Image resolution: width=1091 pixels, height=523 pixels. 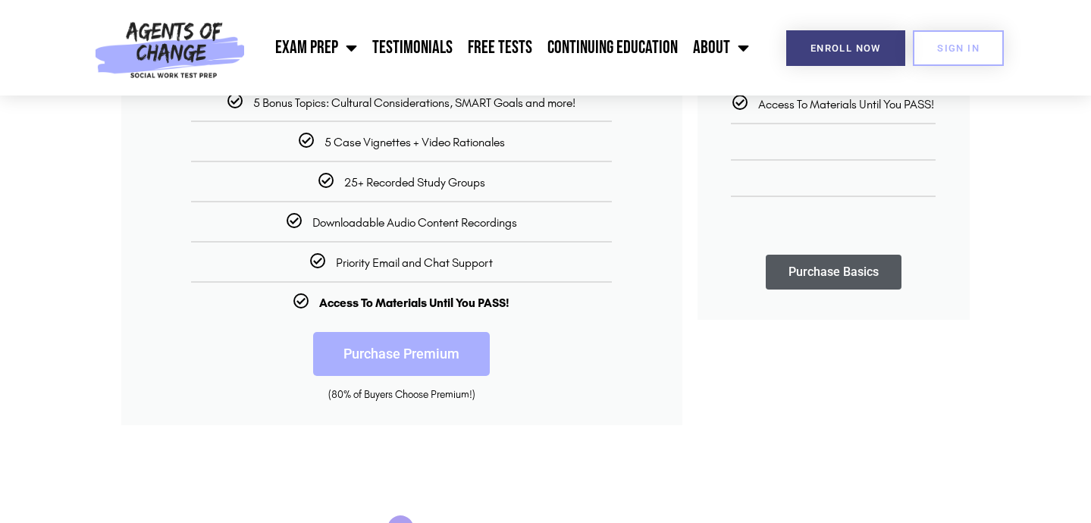 What do you see at coordinates (958, 48) in the screenshot?
I see `a: SIGN IN` at bounding box center [958, 48].